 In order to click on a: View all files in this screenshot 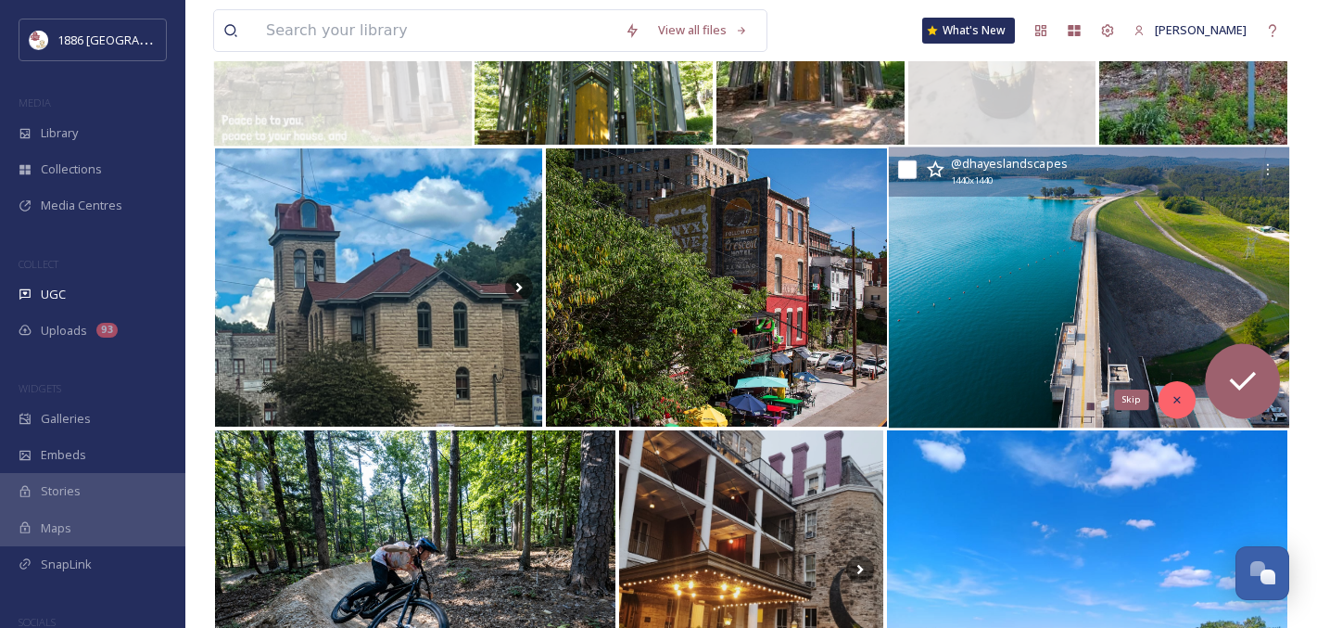, I will do `click(703, 30)`.